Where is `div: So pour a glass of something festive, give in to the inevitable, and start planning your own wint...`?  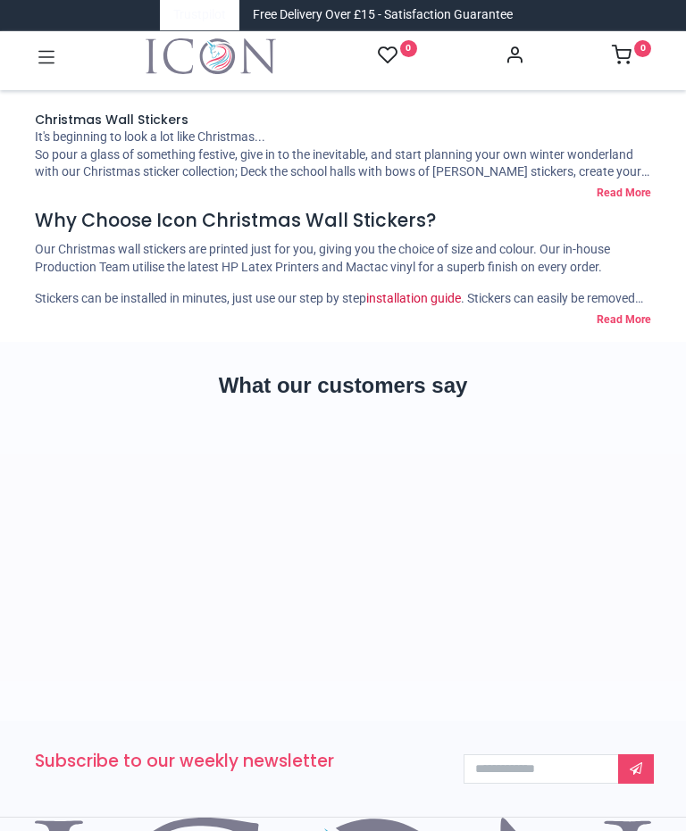 div: So pour a glass of something festive, give in to the inevitable, and start planning your own wint... is located at coordinates (343, 163).